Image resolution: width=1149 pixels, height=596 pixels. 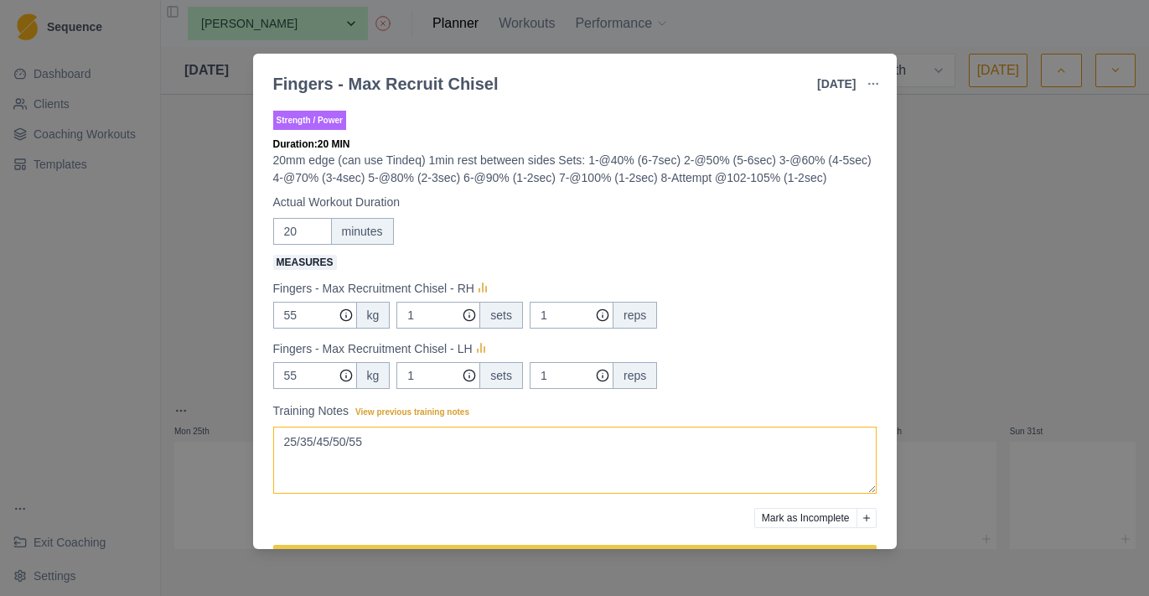 I want to click on div: minutes, so click(x=362, y=231).